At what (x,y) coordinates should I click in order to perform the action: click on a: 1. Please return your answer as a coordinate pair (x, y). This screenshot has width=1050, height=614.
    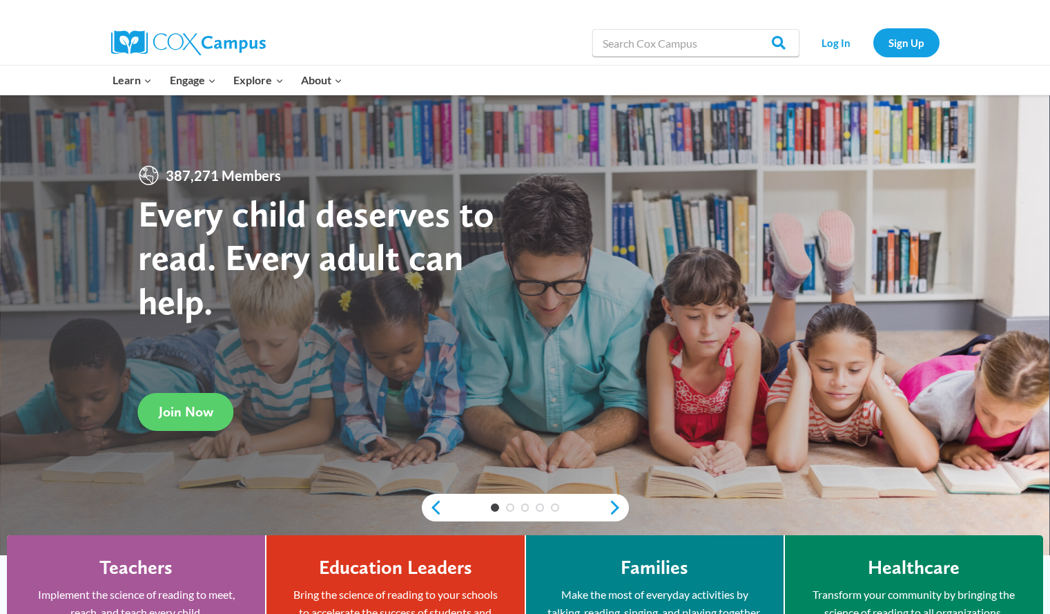
    Looking at the image, I should click on (495, 507).